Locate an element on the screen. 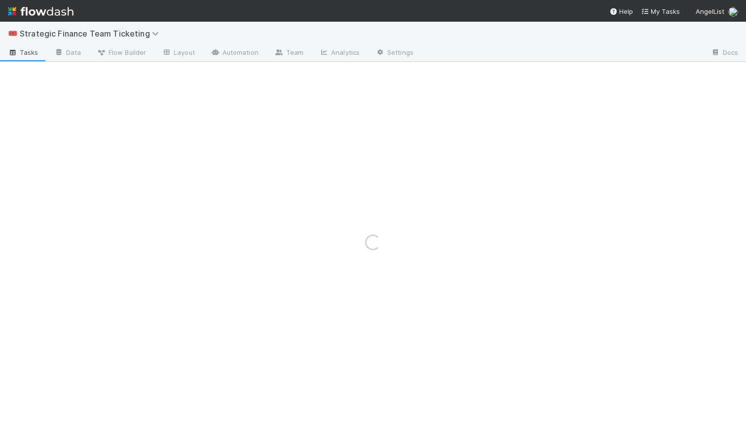  a: Analytics is located at coordinates (339, 53).